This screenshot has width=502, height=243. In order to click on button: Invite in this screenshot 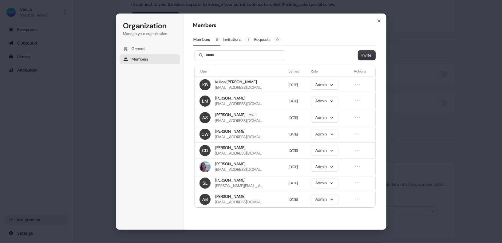, I will do `click(366, 55)`.